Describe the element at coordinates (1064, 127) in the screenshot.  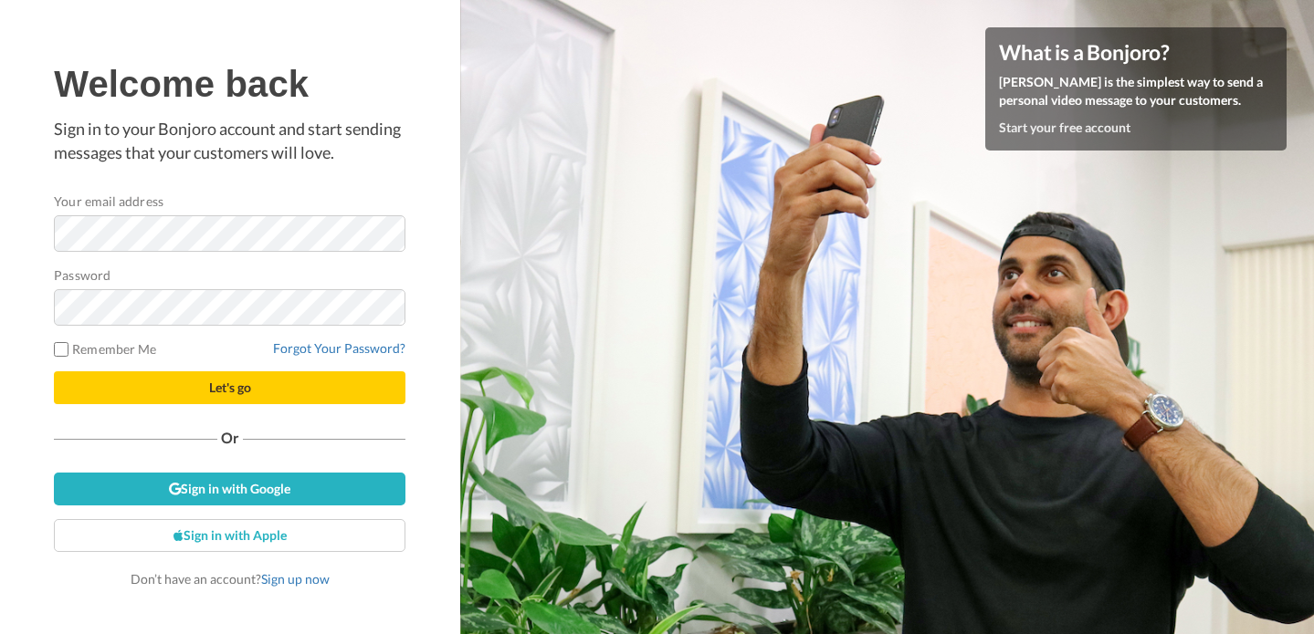
I see `a: Start your free account` at that location.